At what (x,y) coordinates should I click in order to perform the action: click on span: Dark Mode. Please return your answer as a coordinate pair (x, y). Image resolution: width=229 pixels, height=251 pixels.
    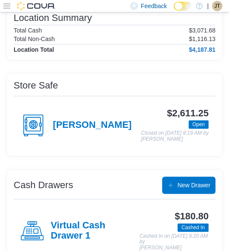
    Looking at the image, I should click on (174, 11).